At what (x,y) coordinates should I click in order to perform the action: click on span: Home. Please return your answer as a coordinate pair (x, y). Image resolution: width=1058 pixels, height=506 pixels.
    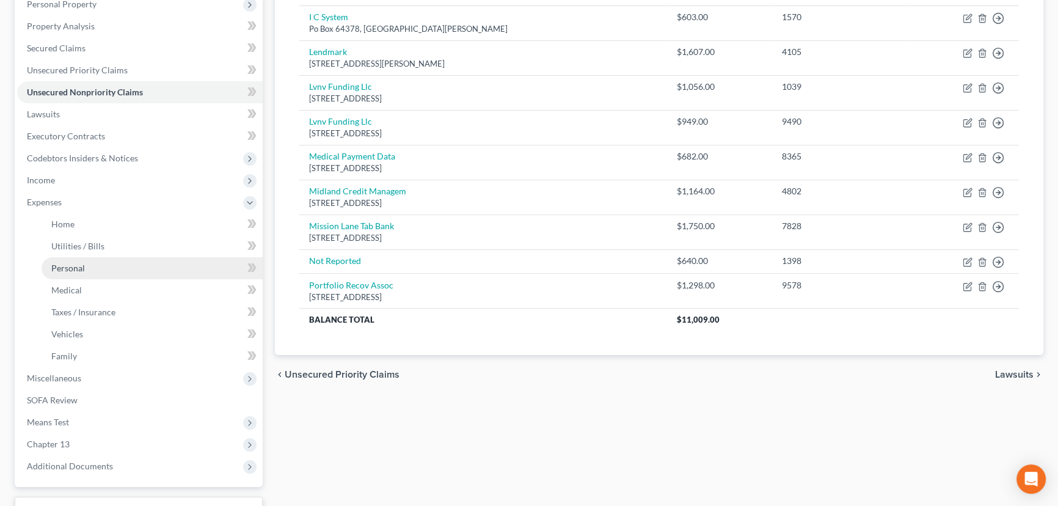
    Looking at the image, I should click on (63, 224).